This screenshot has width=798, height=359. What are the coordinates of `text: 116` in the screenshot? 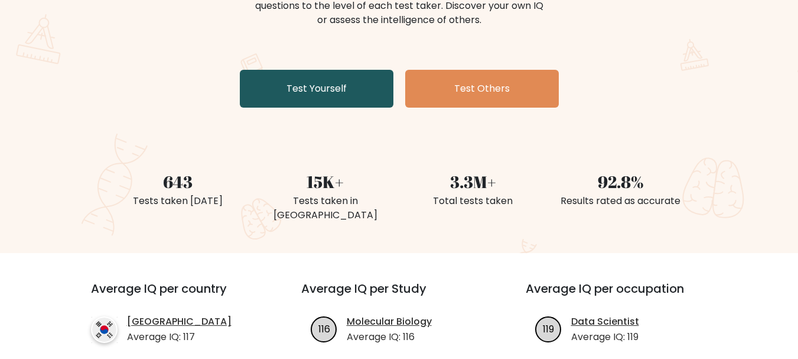 It's located at (324, 328).